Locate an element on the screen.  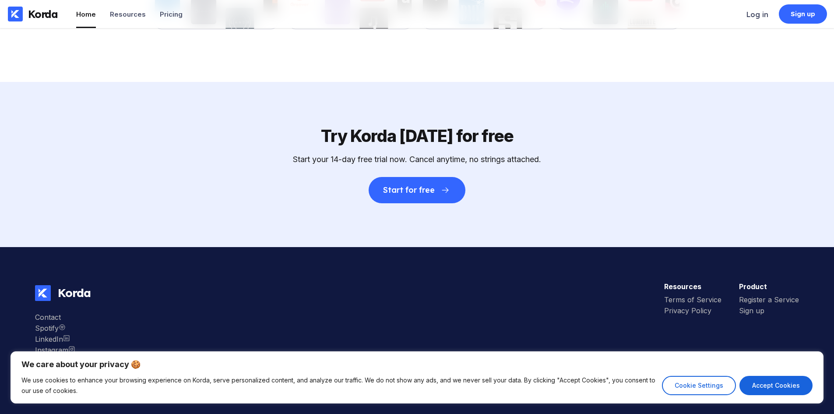
p: We care about your privacy 🍪 is located at coordinates (417, 364).